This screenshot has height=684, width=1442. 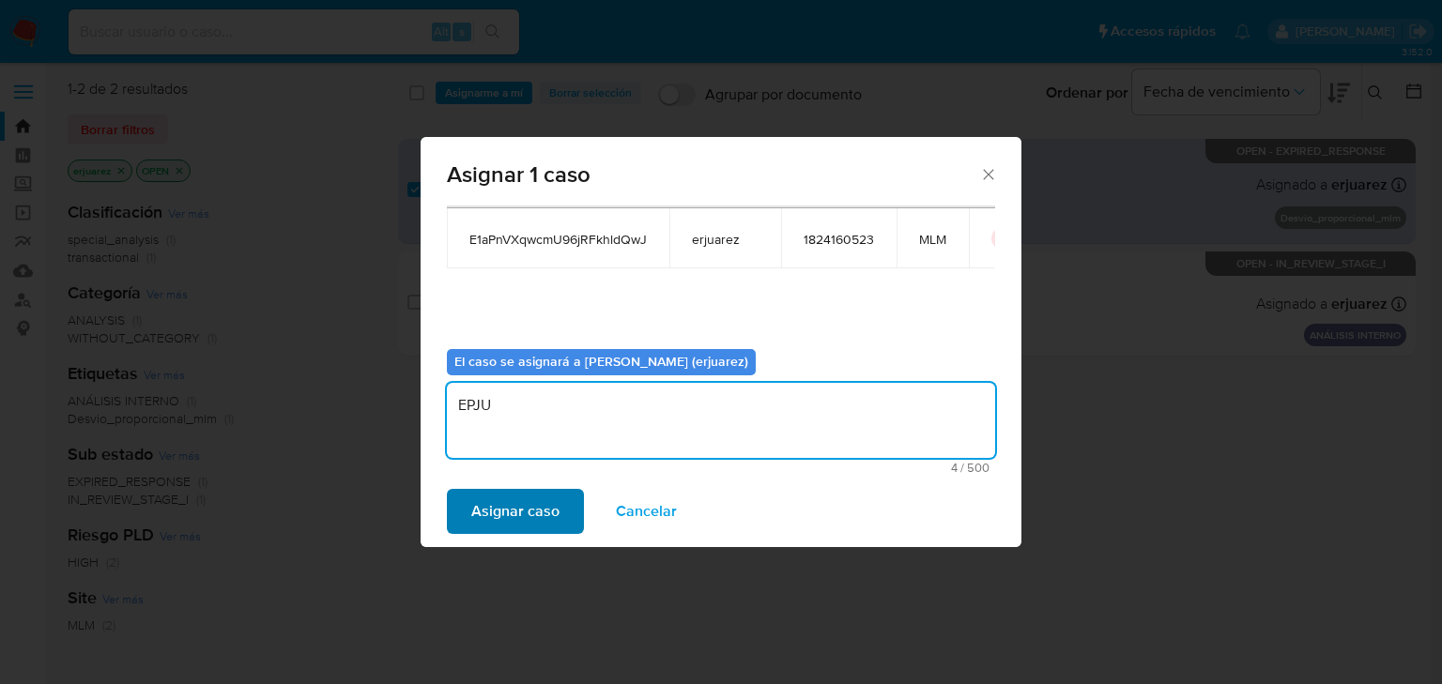 What do you see at coordinates (838, 239) in the screenshot?
I see `span: 1824160523` at bounding box center [838, 239].